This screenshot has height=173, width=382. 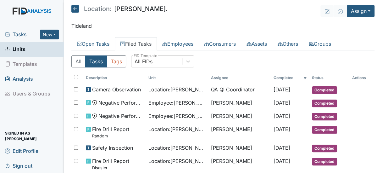 I want to click on span: Fire Drill Report Random, so click(x=111, y=132).